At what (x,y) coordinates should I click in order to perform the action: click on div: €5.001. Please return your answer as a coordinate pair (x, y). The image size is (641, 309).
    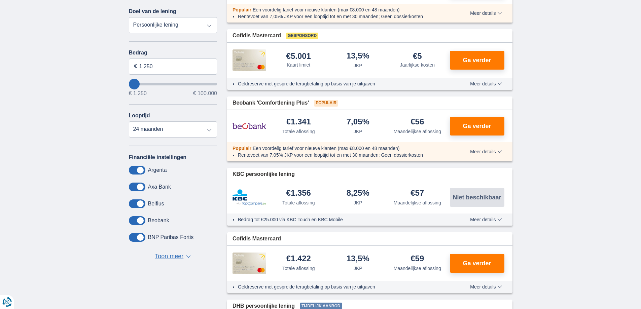
    Looking at the image, I should click on (299, 56).